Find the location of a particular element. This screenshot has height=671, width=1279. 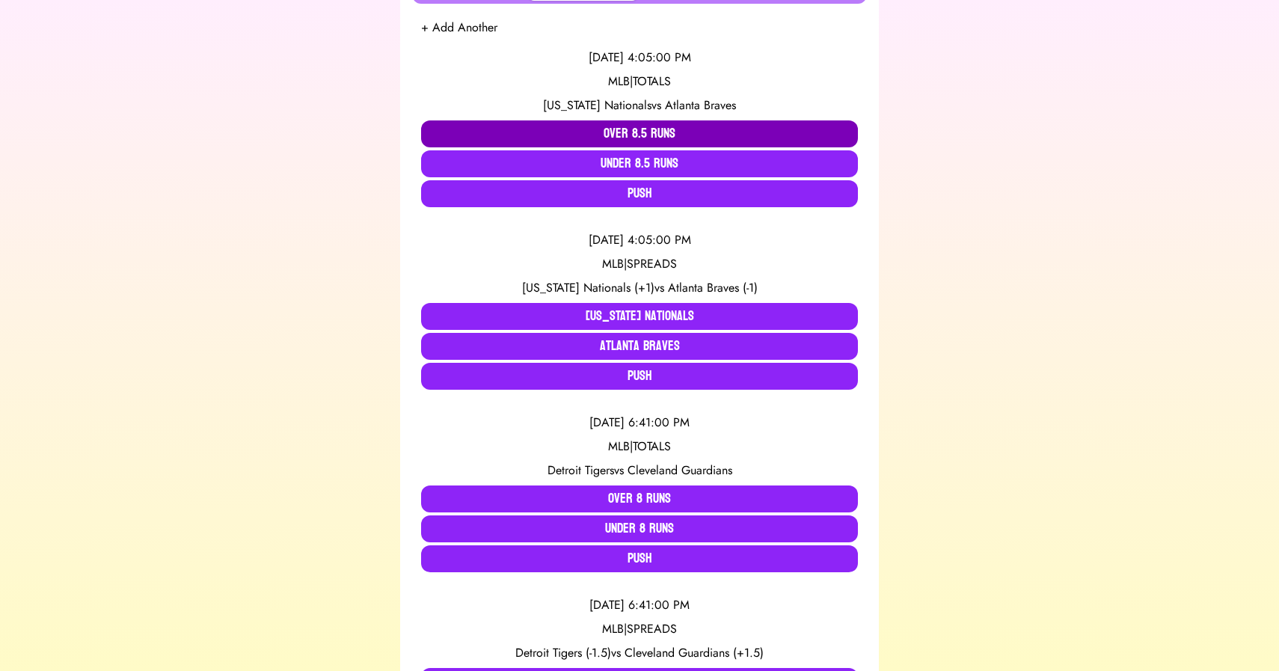

span: Cleveland Guardians is located at coordinates (680, 470).